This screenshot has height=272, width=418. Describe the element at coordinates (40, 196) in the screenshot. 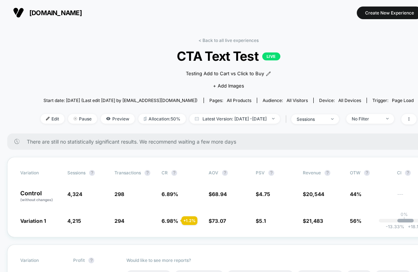

I see `p: Control` at that location.